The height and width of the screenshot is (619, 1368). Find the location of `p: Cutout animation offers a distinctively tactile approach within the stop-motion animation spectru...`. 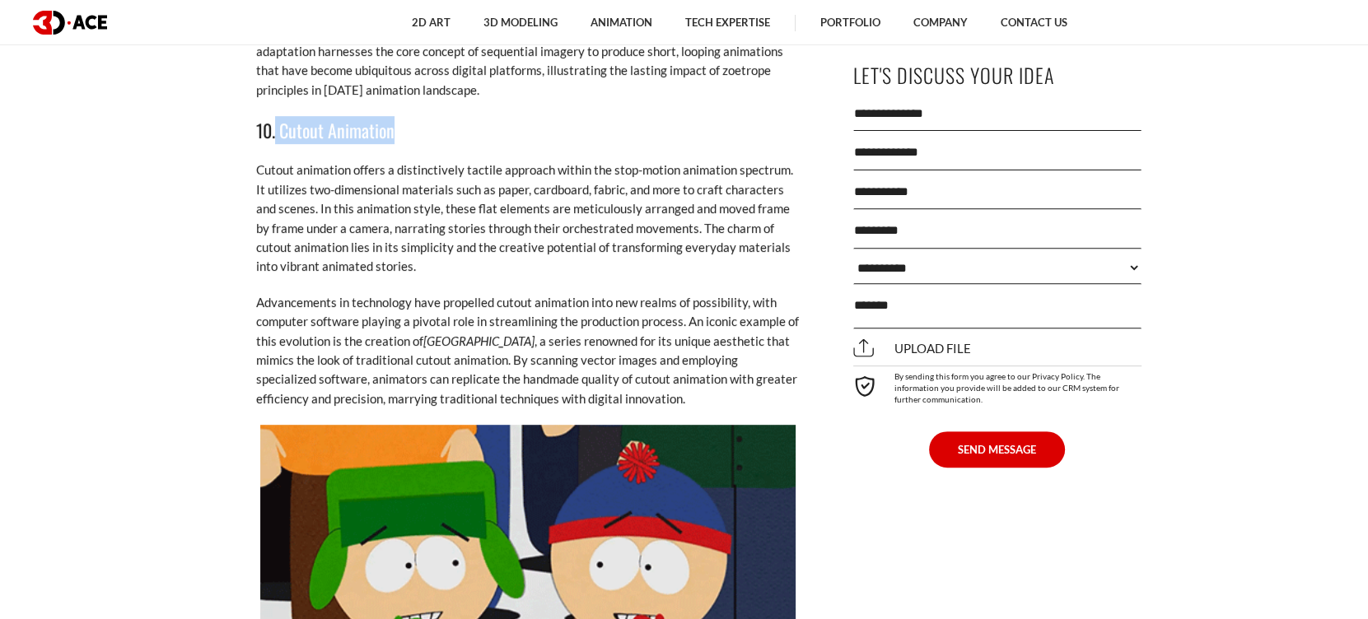

p: Cutout animation offers a distinctively tactile approach within the stop-motion animation spectru... is located at coordinates (528, 218).